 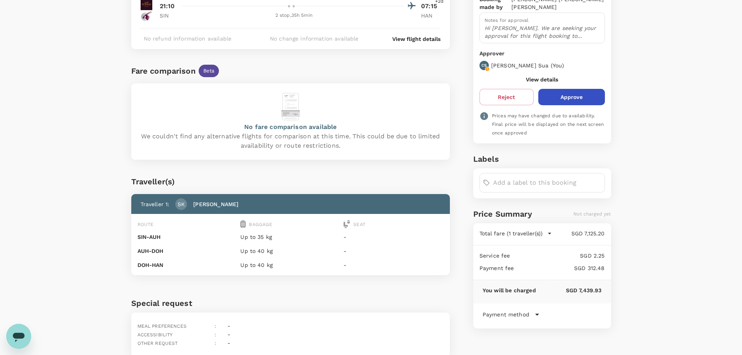 What do you see at coordinates (167, 6) in the screenshot?
I see `p: 21:10` at bounding box center [167, 6].